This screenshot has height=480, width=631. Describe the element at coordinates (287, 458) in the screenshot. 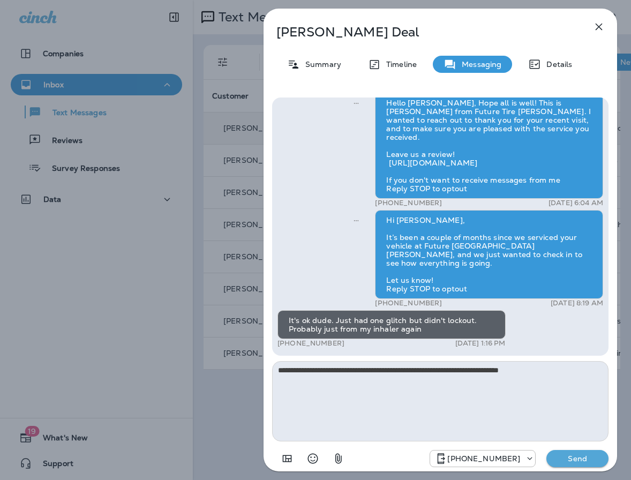

I see `button: Add in a premade template` at that location.